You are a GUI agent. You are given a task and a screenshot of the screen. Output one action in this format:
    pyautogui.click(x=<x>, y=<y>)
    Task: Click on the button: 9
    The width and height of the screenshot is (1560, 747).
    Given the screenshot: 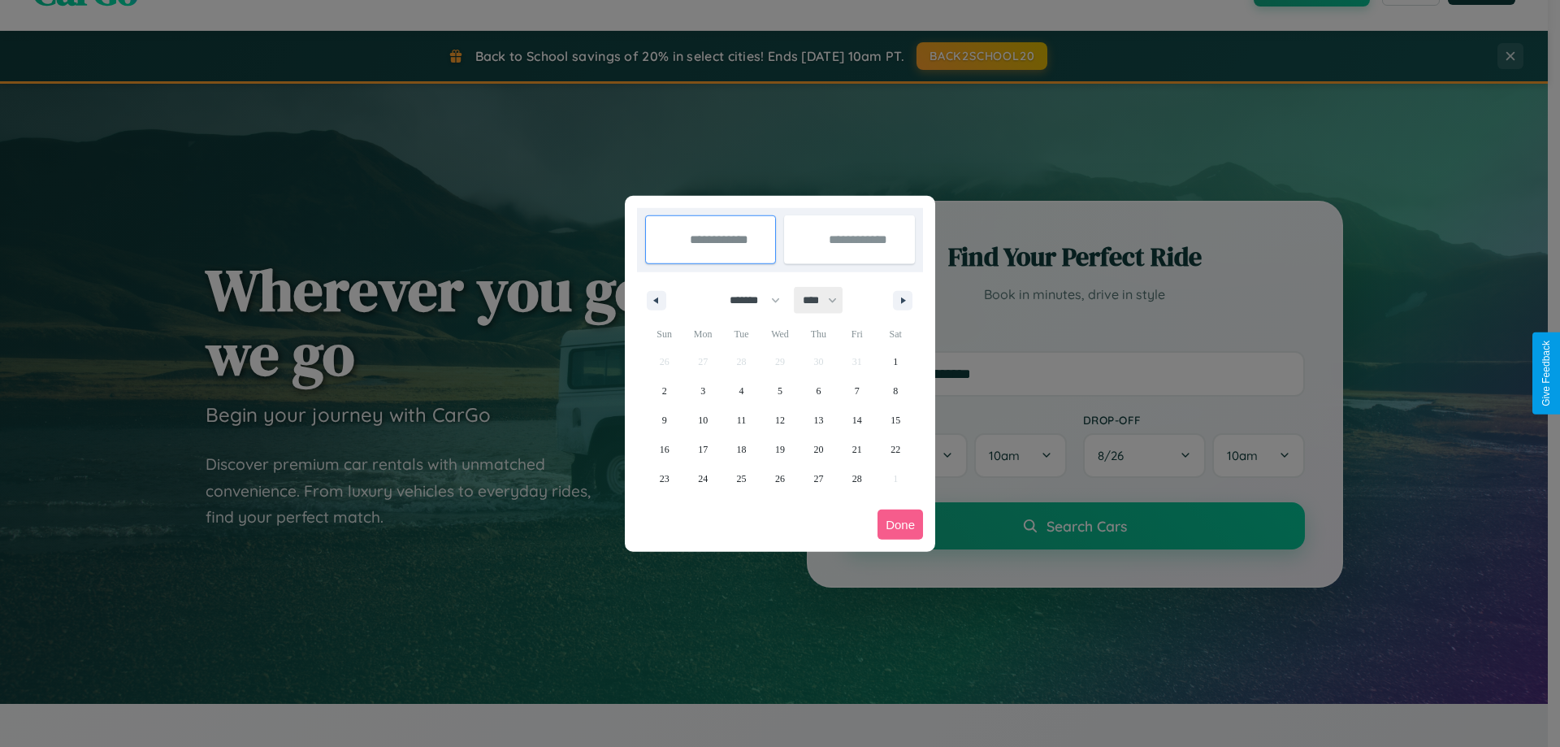 What is the action you would take?
    pyautogui.click(x=664, y=420)
    